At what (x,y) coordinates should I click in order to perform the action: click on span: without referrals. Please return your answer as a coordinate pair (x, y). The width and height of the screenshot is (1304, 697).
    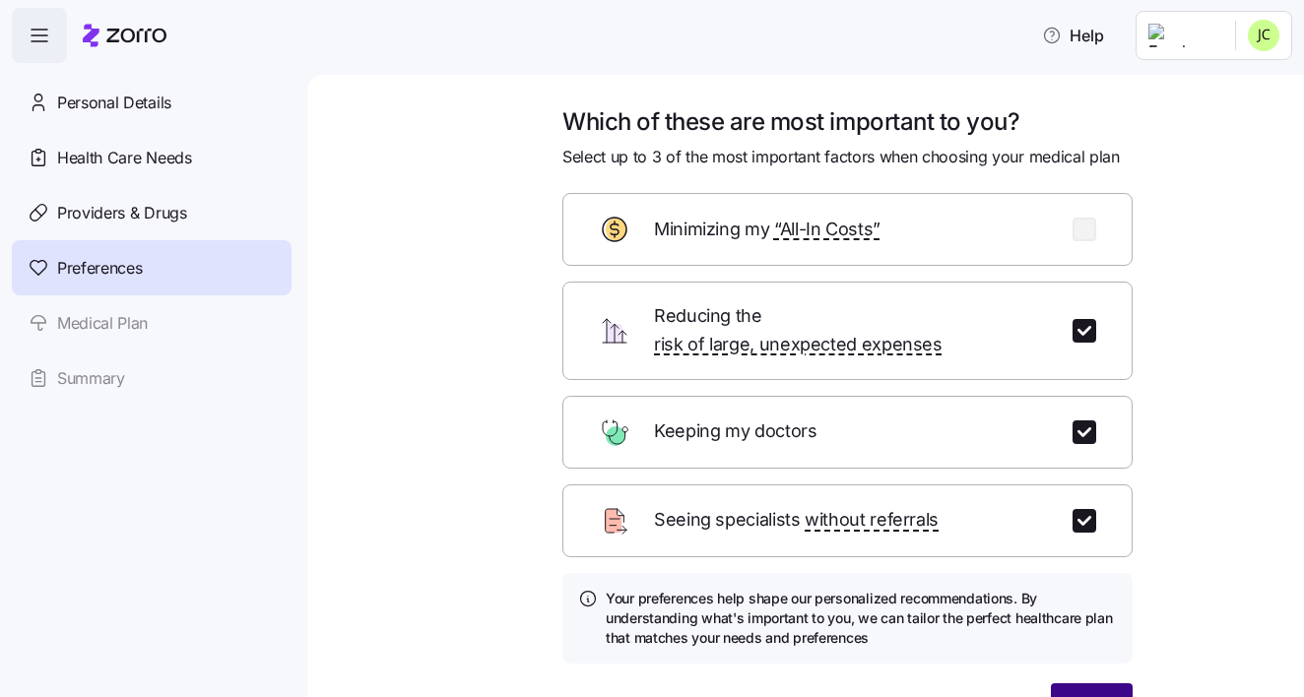
    Looking at the image, I should click on (871, 520).